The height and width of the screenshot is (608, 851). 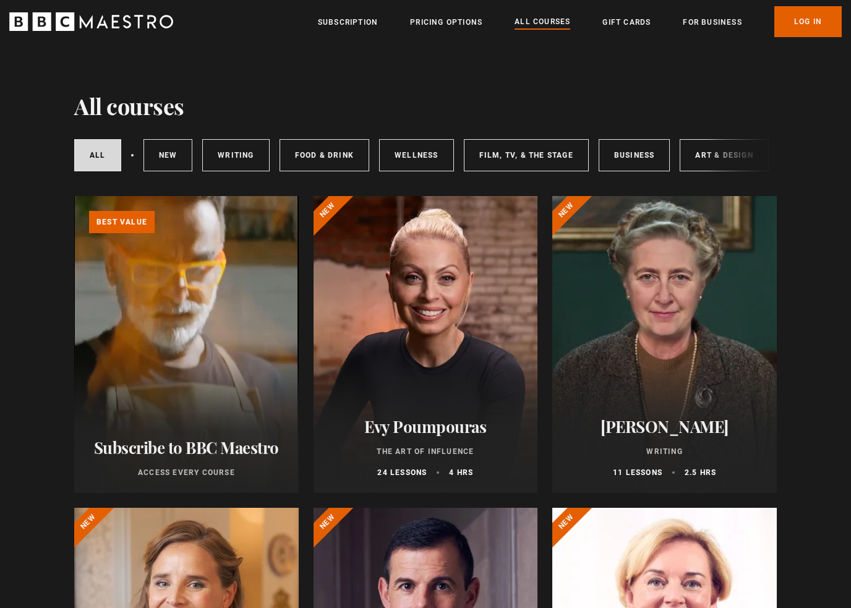 What do you see at coordinates (807, 22) in the screenshot?
I see `a: Log In` at bounding box center [807, 22].